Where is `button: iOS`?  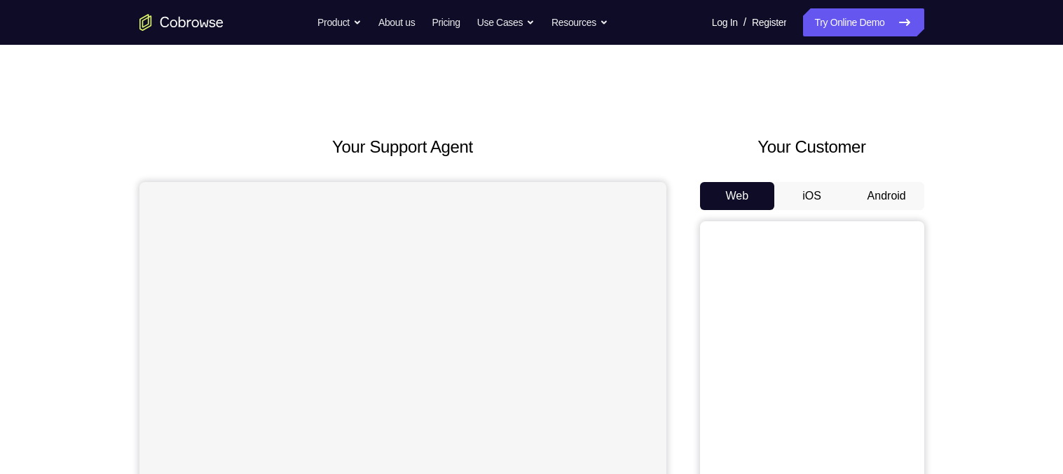
button: iOS is located at coordinates (811, 196).